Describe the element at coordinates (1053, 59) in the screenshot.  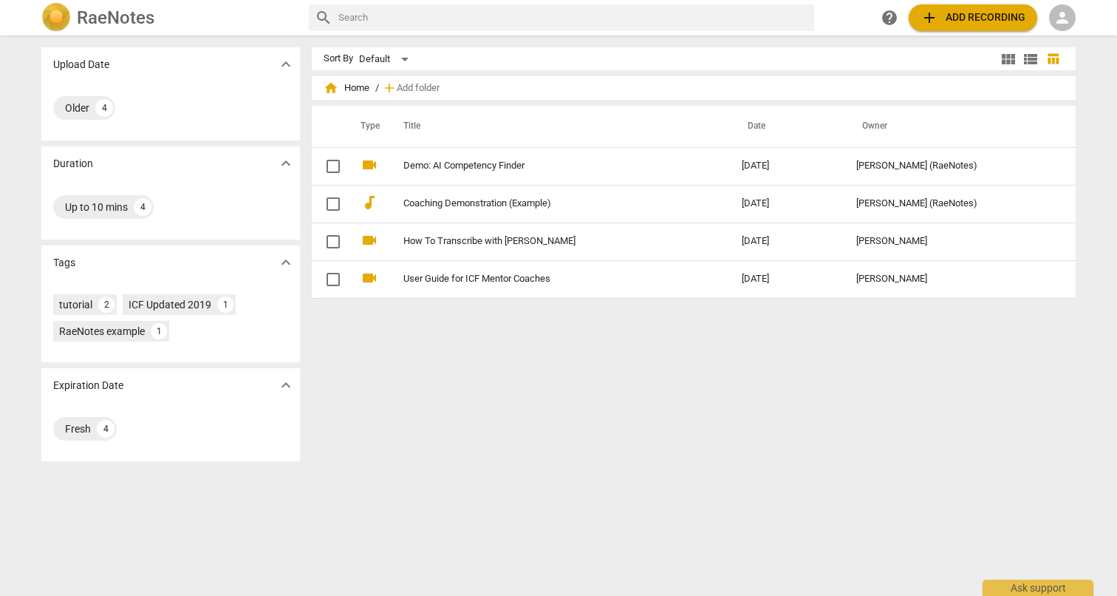
I see `button: Table view` at that location.